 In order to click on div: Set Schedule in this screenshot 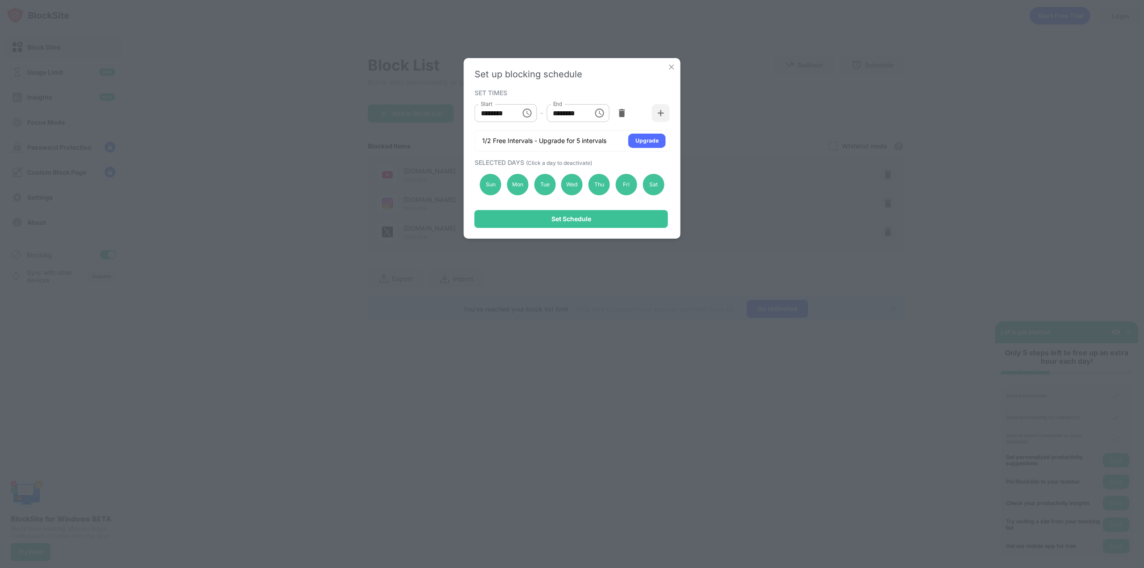, I will do `click(571, 219)`.